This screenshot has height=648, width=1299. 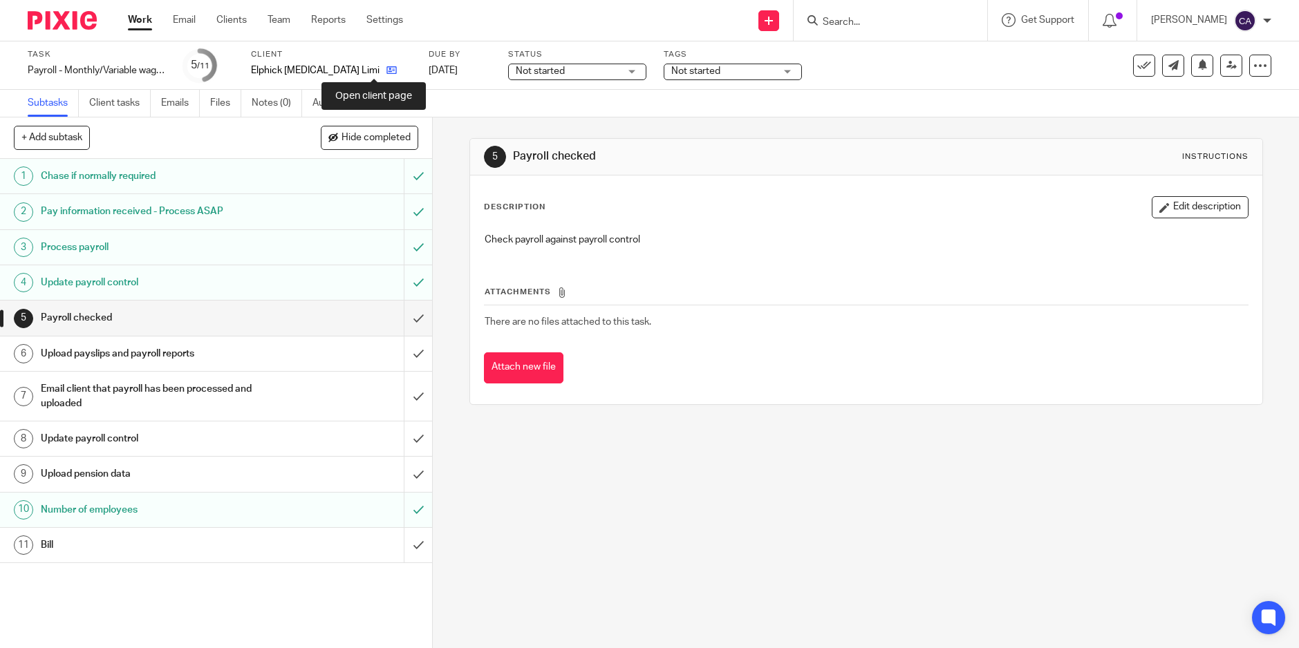 What do you see at coordinates (24, 247) in the screenshot?
I see `div: 3` at bounding box center [24, 247].